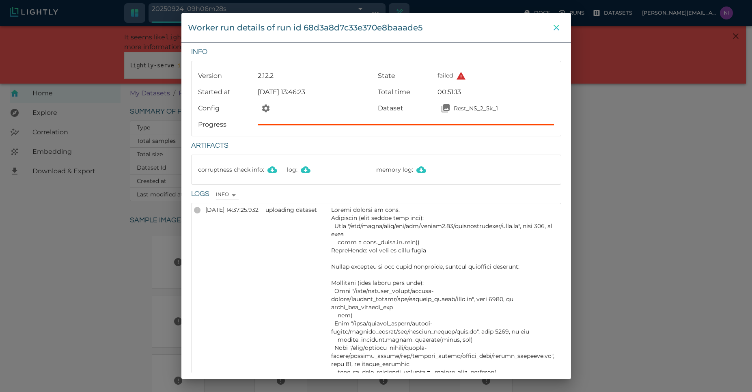 The height and width of the screenshot is (392, 752). What do you see at coordinates (332, 170) in the screenshot?
I see `p: log :` at bounding box center [332, 170].